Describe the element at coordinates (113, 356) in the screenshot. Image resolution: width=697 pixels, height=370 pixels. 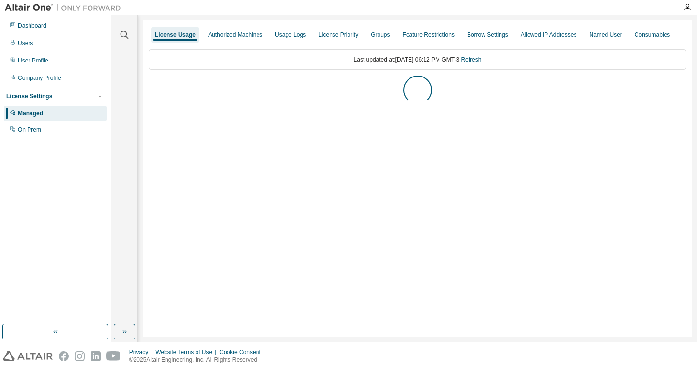
I see `img: youtube.svg` at that location.